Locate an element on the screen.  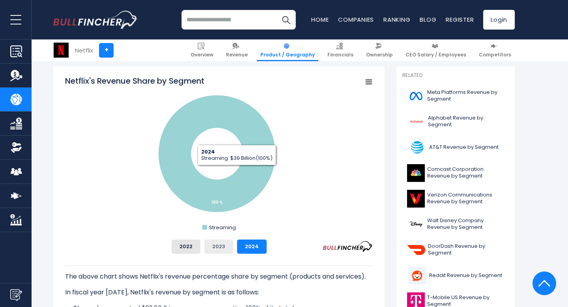
a: CEO Salary / Employees is located at coordinates (436, 50).